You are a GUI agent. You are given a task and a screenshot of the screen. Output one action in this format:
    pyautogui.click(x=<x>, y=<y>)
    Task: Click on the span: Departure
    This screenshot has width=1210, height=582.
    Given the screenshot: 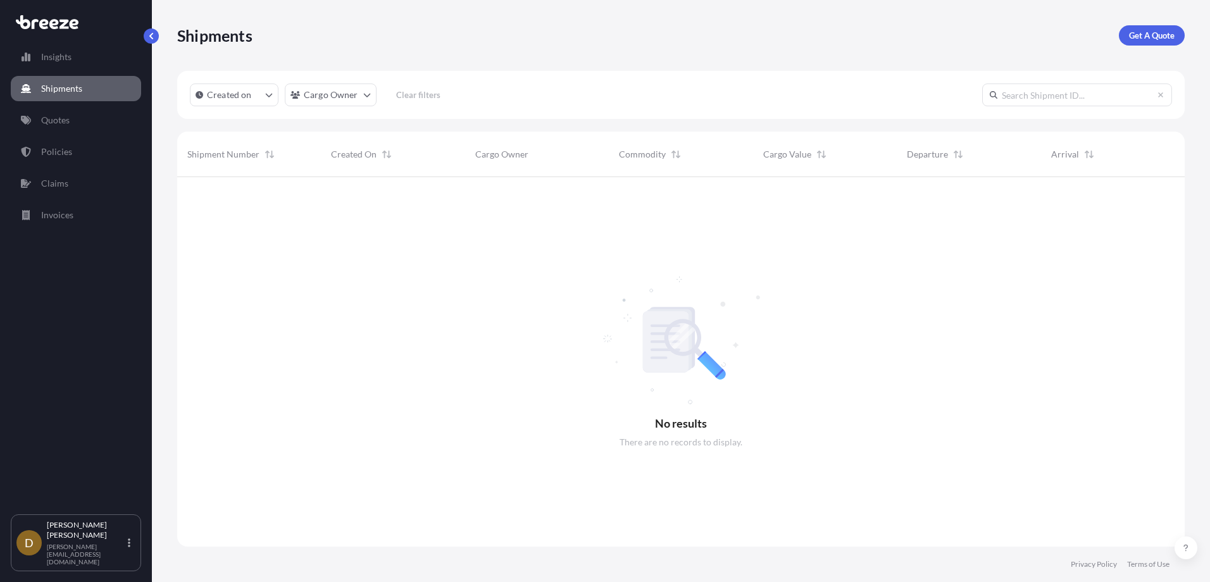 What is the action you would take?
    pyautogui.click(x=927, y=154)
    